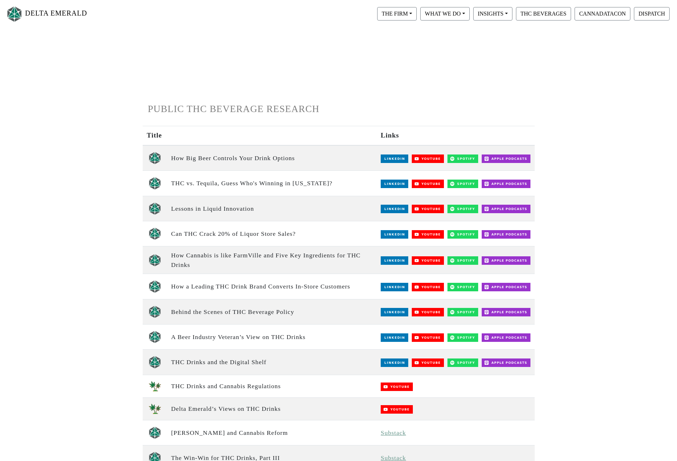 This screenshot has height=461, width=677. What do you see at coordinates (272, 408) in the screenshot?
I see `td: Delta Emerald’s Views on THC Drinks` at bounding box center [272, 408].